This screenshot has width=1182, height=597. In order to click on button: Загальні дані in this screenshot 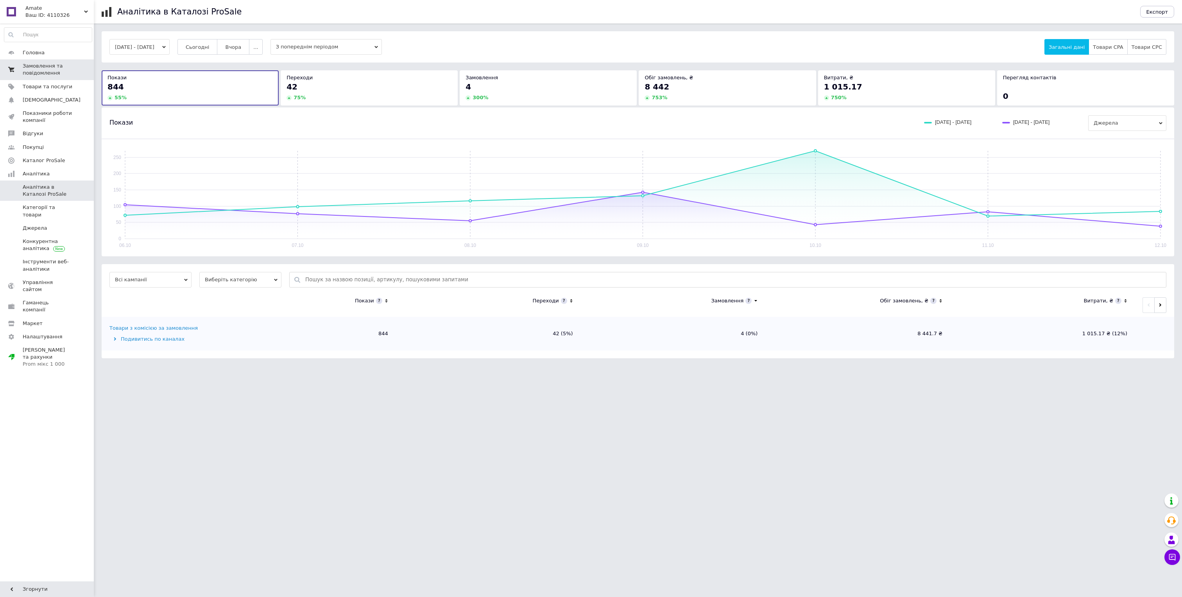, I will do `click(1067, 47)`.